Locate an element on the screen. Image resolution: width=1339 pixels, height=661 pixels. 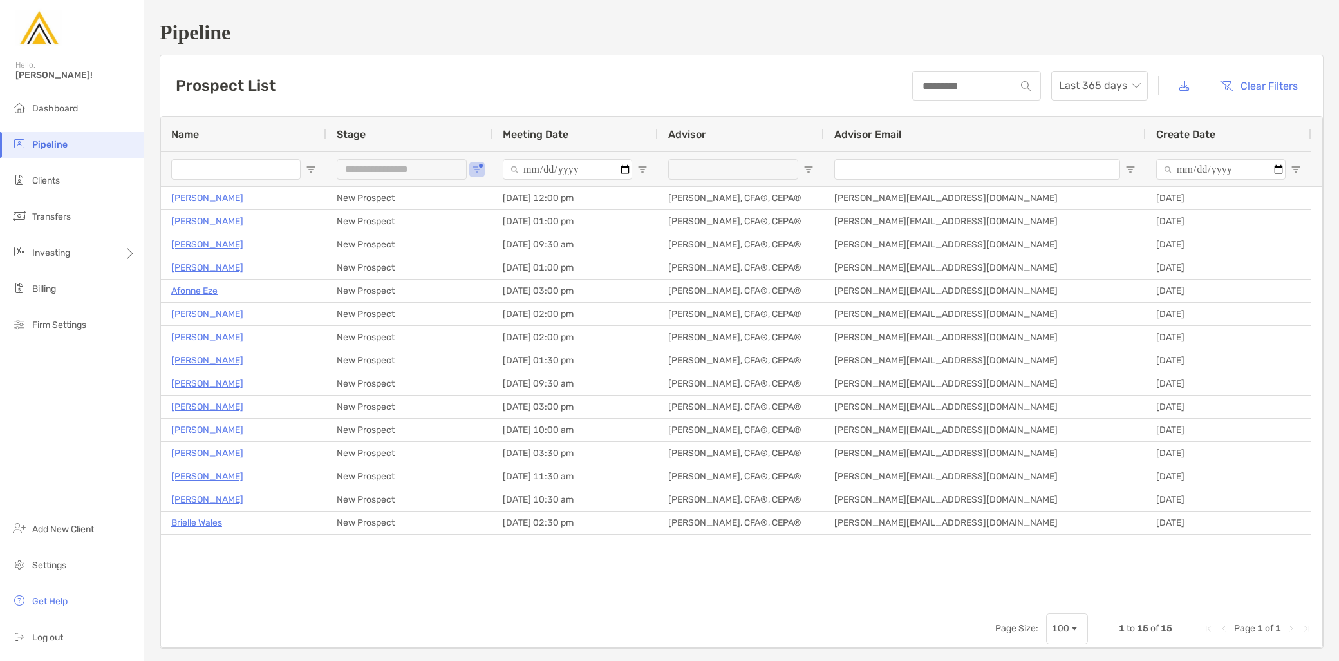
input: Name Filter Input is located at coordinates (236, 169).